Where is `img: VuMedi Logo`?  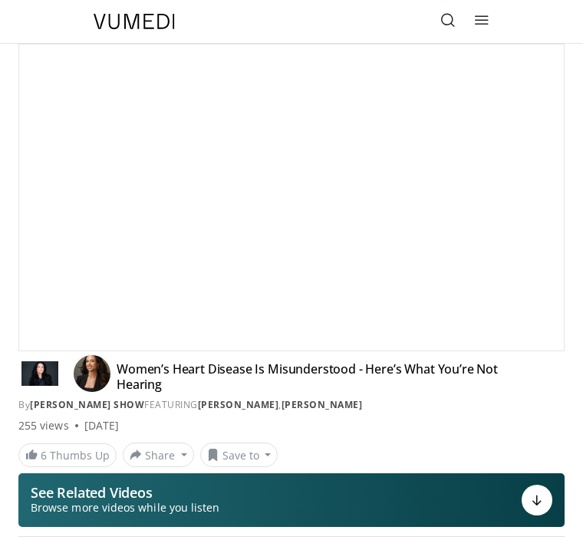 img: VuMedi Logo is located at coordinates (134, 21).